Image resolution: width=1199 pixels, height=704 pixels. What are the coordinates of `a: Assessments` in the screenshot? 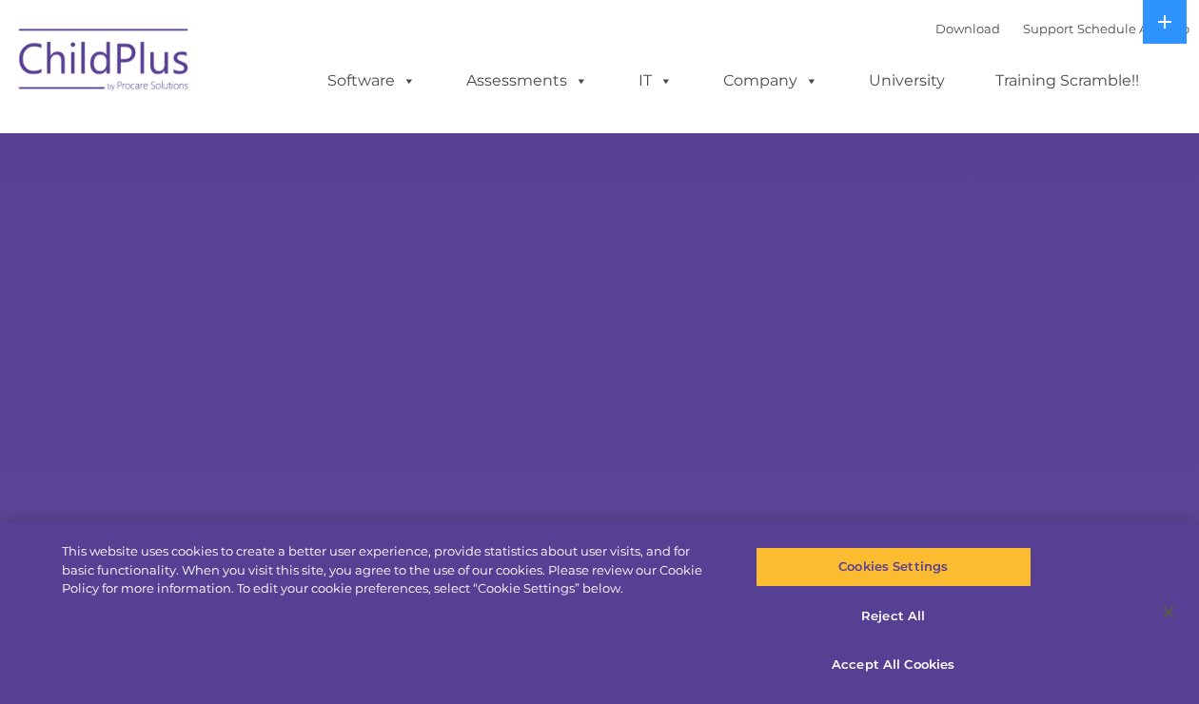 It's located at (527, 81).